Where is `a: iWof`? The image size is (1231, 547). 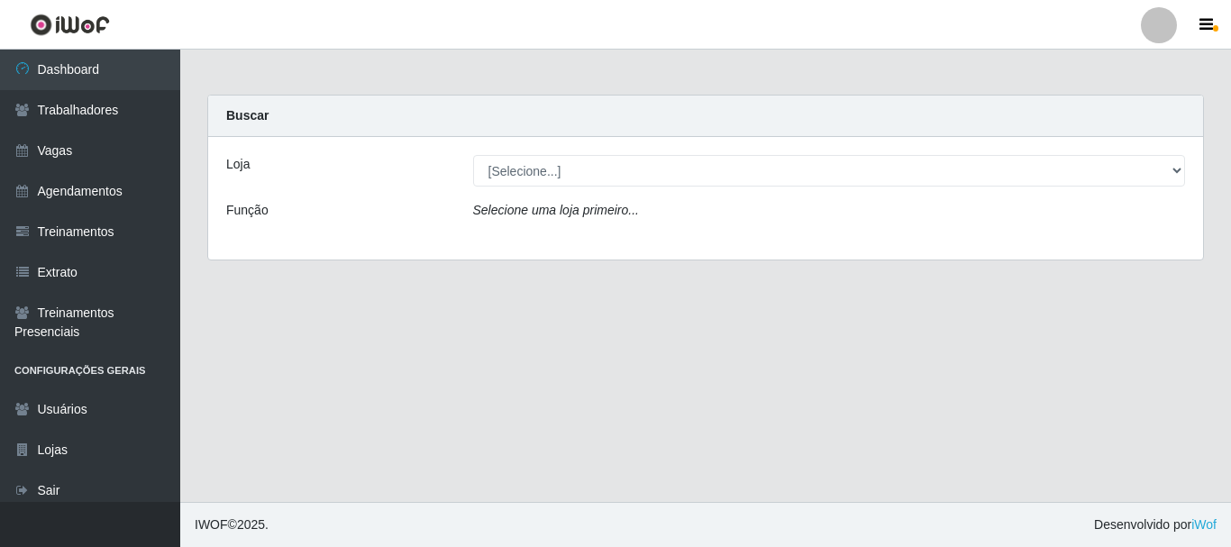
a: iWof is located at coordinates (1204, 525).